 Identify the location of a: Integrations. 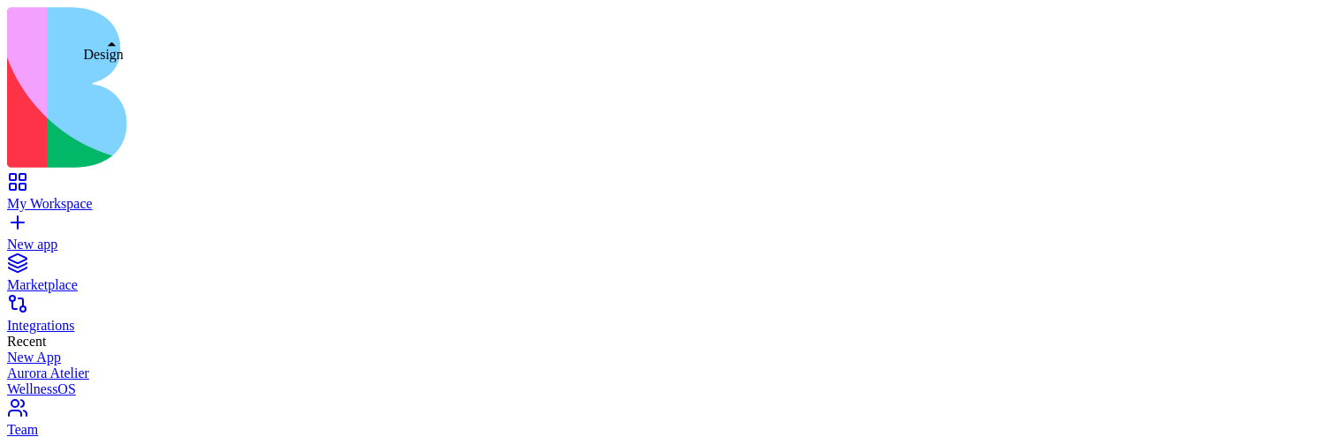
(668, 318).